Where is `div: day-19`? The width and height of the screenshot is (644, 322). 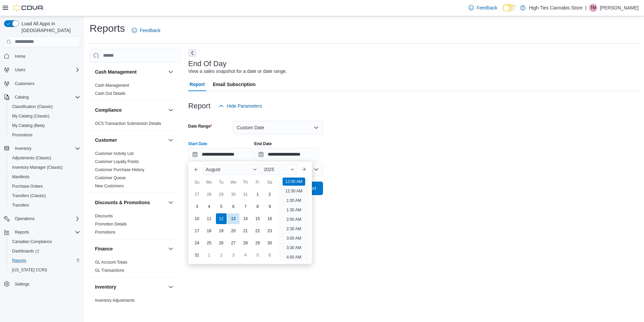
div: day-19 is located at coordinates (221, 231).